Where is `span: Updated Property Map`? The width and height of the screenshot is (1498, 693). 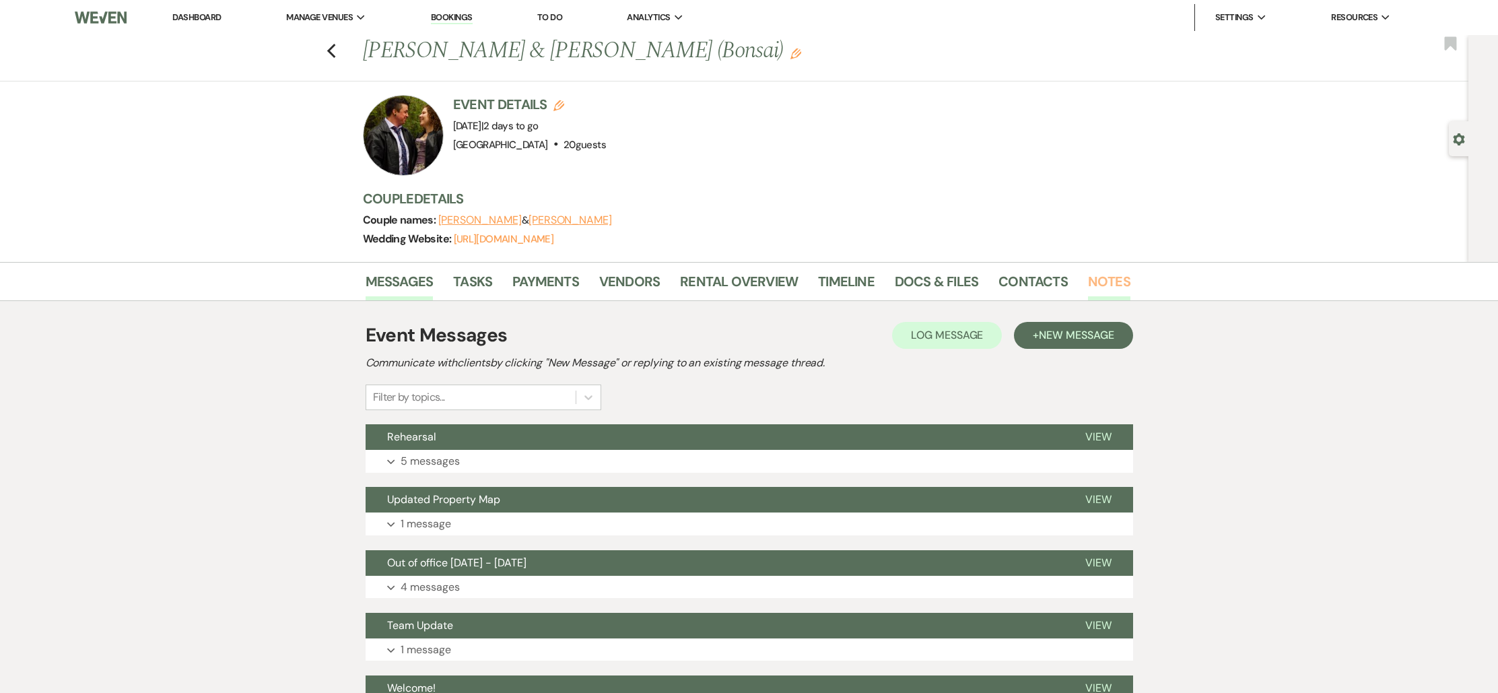
span: Updated Property Map is located at coordinates (444, 499).